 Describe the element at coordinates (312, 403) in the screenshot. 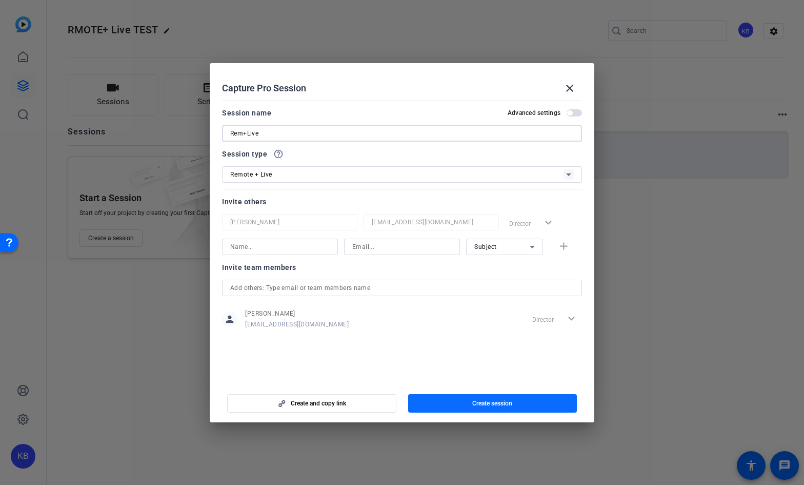

I see `button: Create and copy link` at that location.